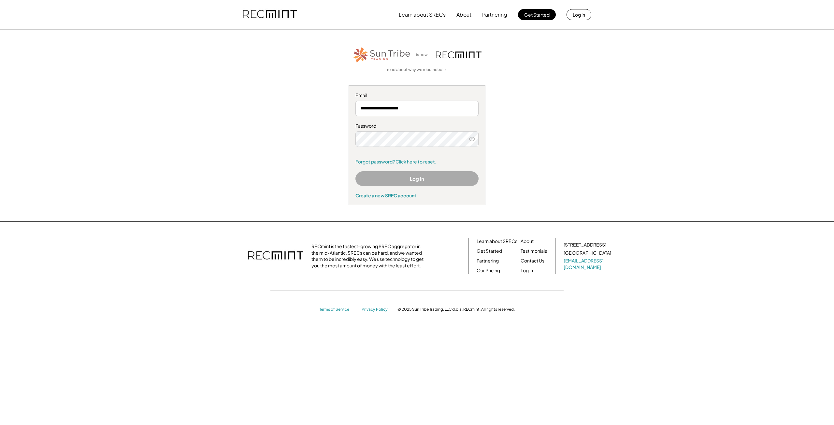 This screenshot has height=425, width=834. Describe the element at coordinates (422, 15) in the screenshot. I see `button: Learn about SRECs` at that location.